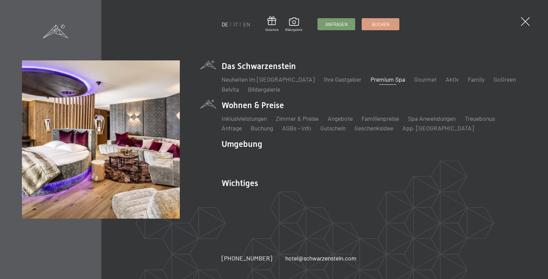 The width and height of the screenshot is (548, 279). Describe the element at coordinates (230, 89) in the screenshot. I see `a: Belvita` at that location.